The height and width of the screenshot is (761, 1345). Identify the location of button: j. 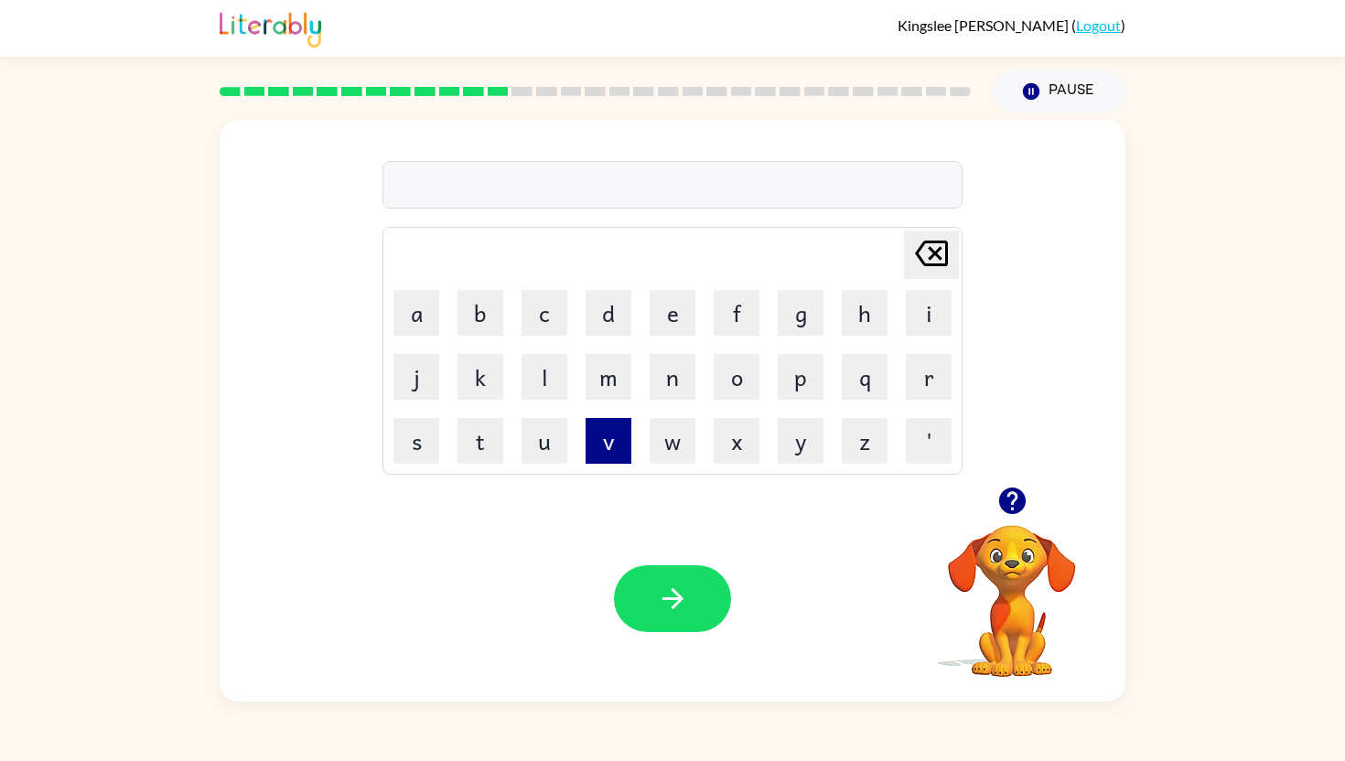
(416, 377).